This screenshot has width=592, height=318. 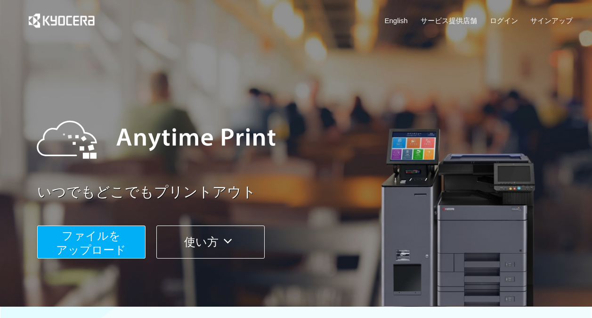 I want to click on span: ファイルを ​​アップロード, so click(x=91, y=242).